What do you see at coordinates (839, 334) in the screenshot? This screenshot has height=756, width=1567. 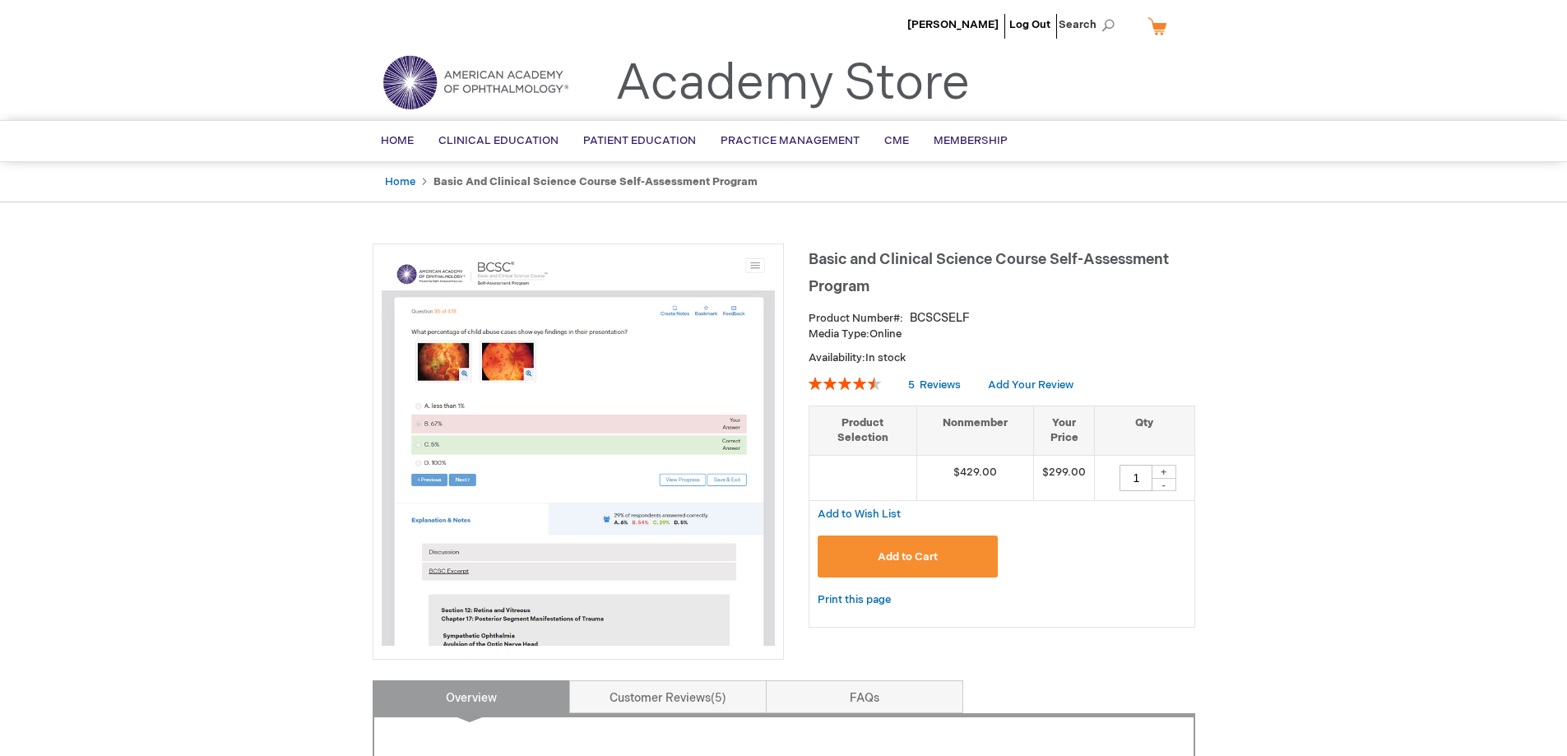 I see `strong: Media Type:` at bounding box center [839, 334].